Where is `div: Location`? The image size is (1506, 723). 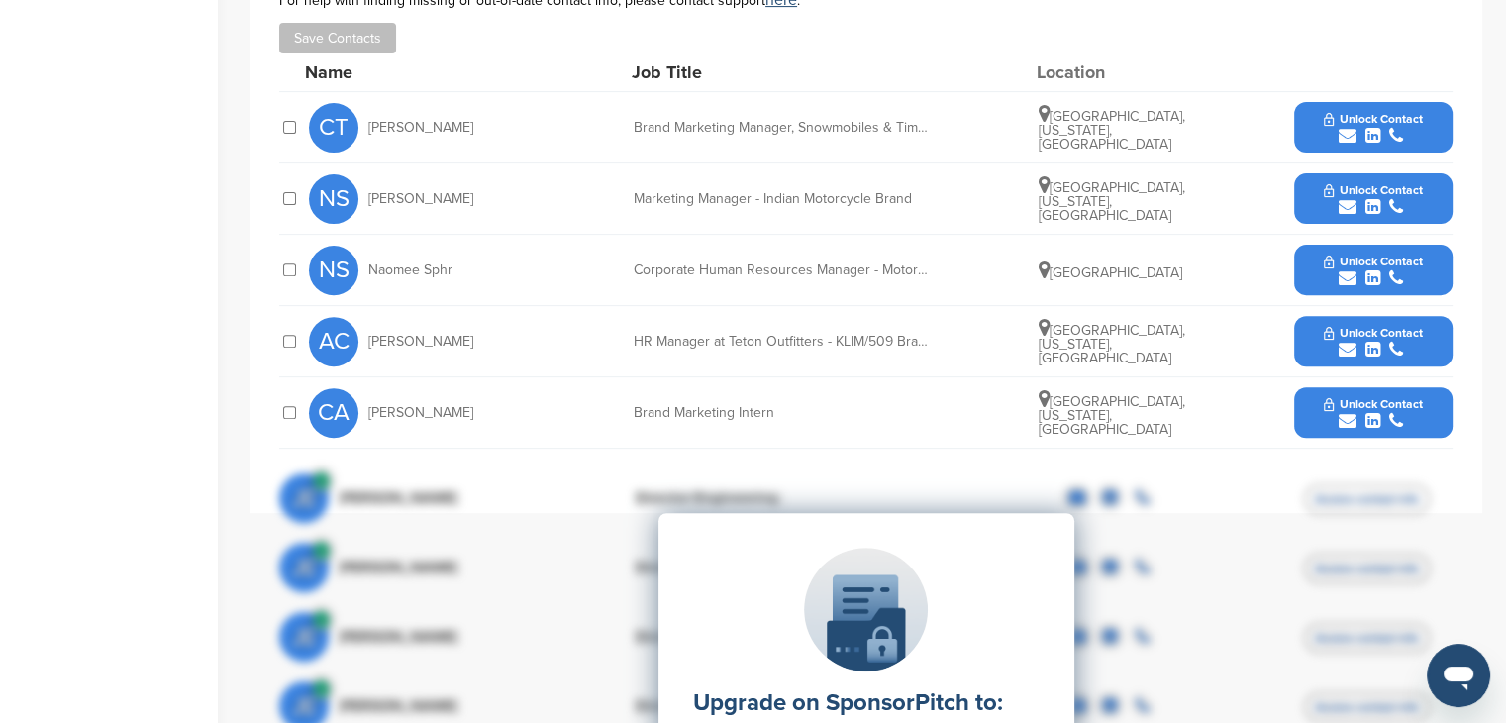 div: Location is located at coordinates (1111, 72).